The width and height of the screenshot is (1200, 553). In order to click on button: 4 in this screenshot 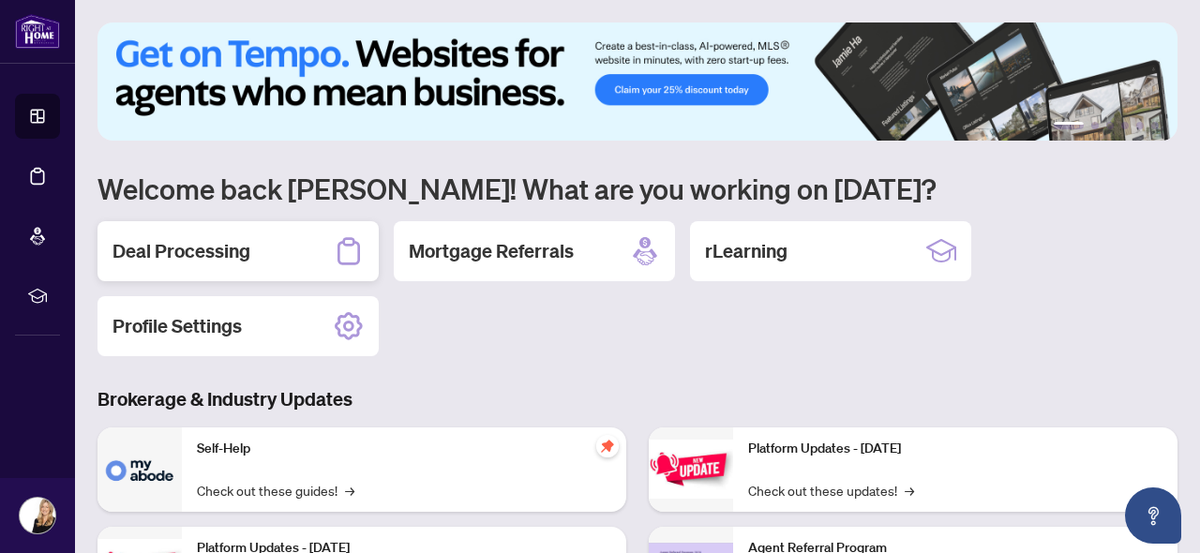, I will do `click(1125, 126)`.